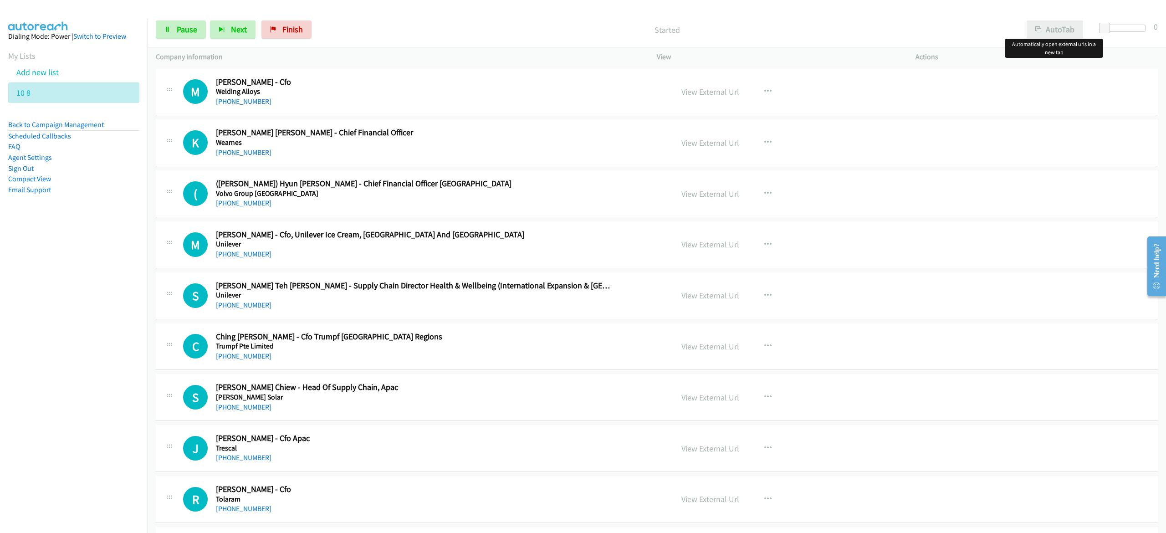  What do you see at coordinates (21, 168) in the screenshot?
I see `a: Sign Out` at bounding box center [21, 168].